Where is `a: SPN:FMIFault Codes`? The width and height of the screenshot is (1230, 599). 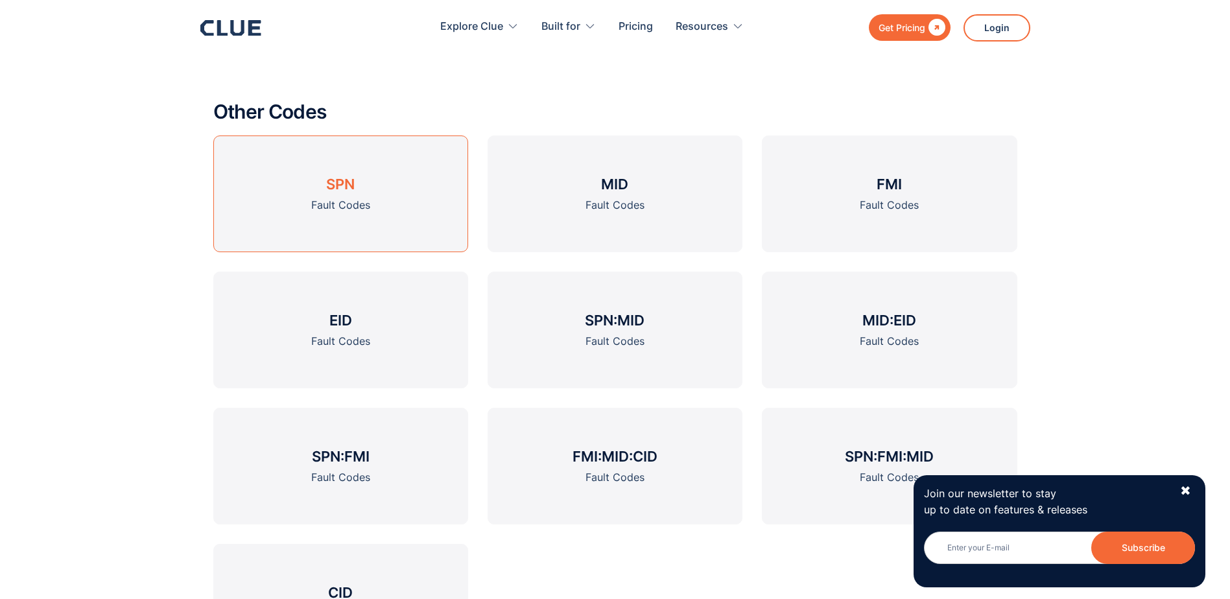 a: SPN:FMIFault Codes is located at coordinates (340, 466).